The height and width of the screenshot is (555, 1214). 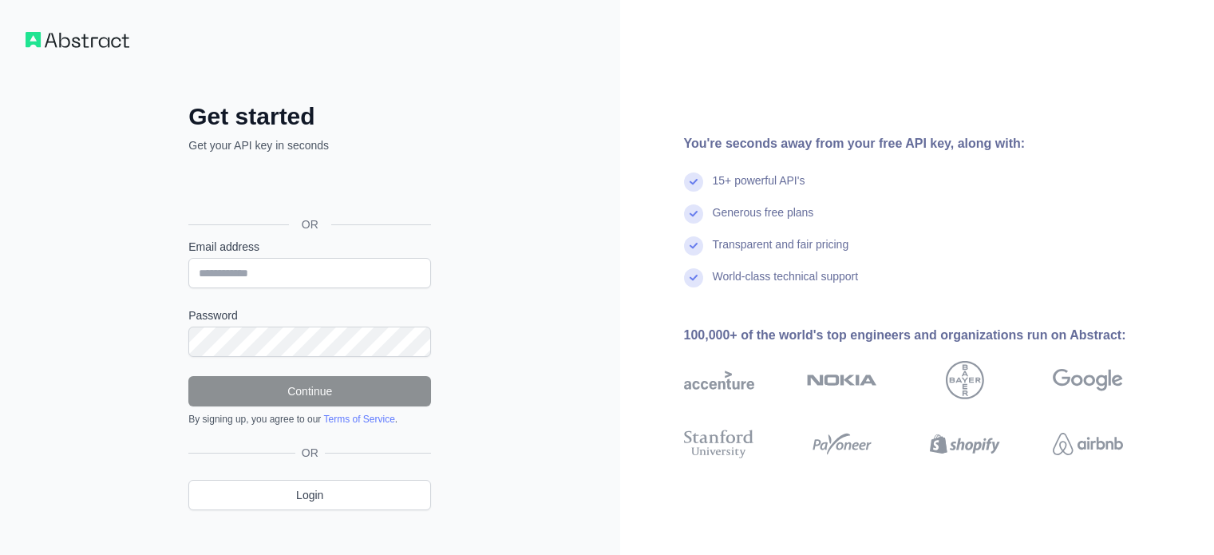 What do you see at coordinates (1088, 444) in the screenshot?
I see `img: airbnb` at bounding box center [1088, 444].